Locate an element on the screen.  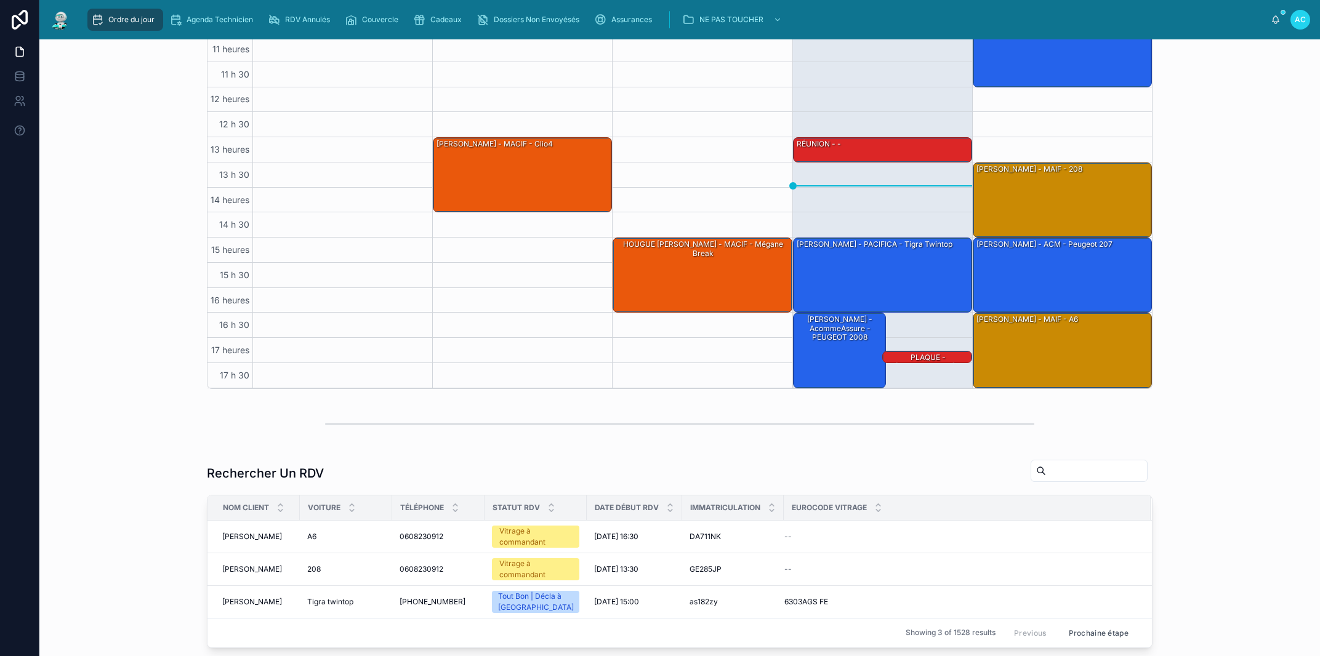
span: Téléphone is located at coordinates (422, 508).